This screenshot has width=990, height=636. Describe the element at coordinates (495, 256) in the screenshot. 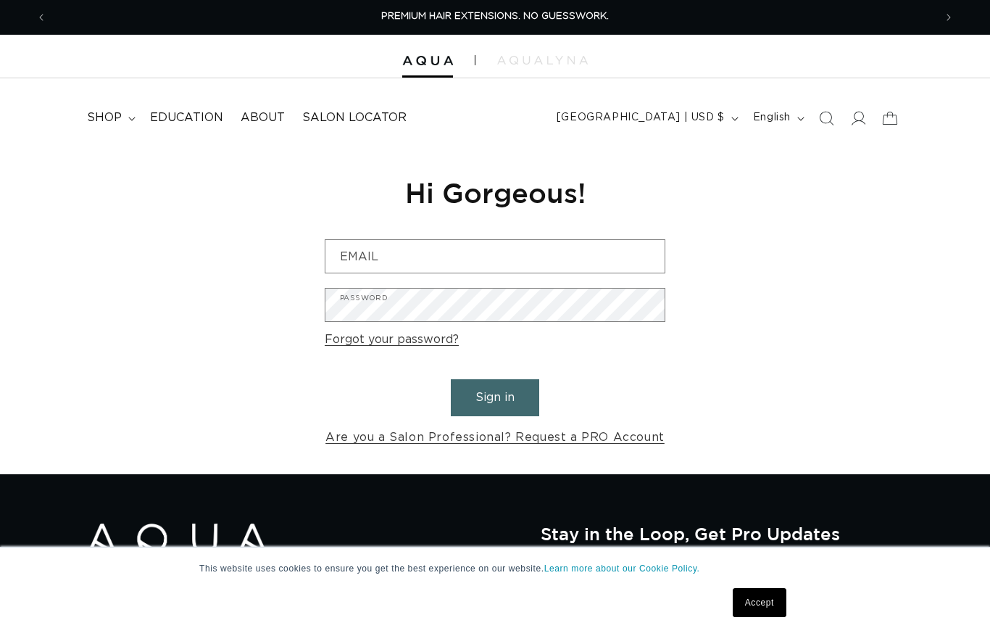

I see `input: Email` at that location.